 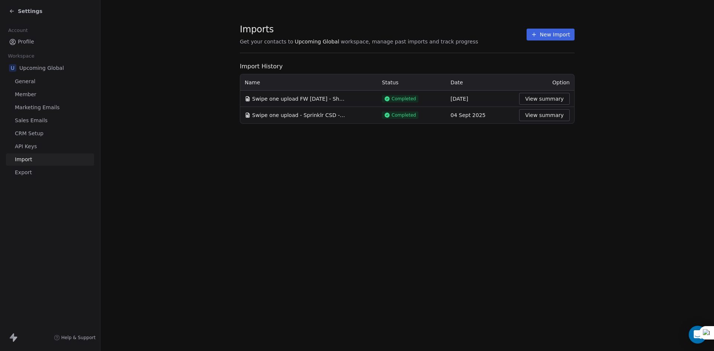 I want to click on a: Help & Support, so click(x=75, y=338).